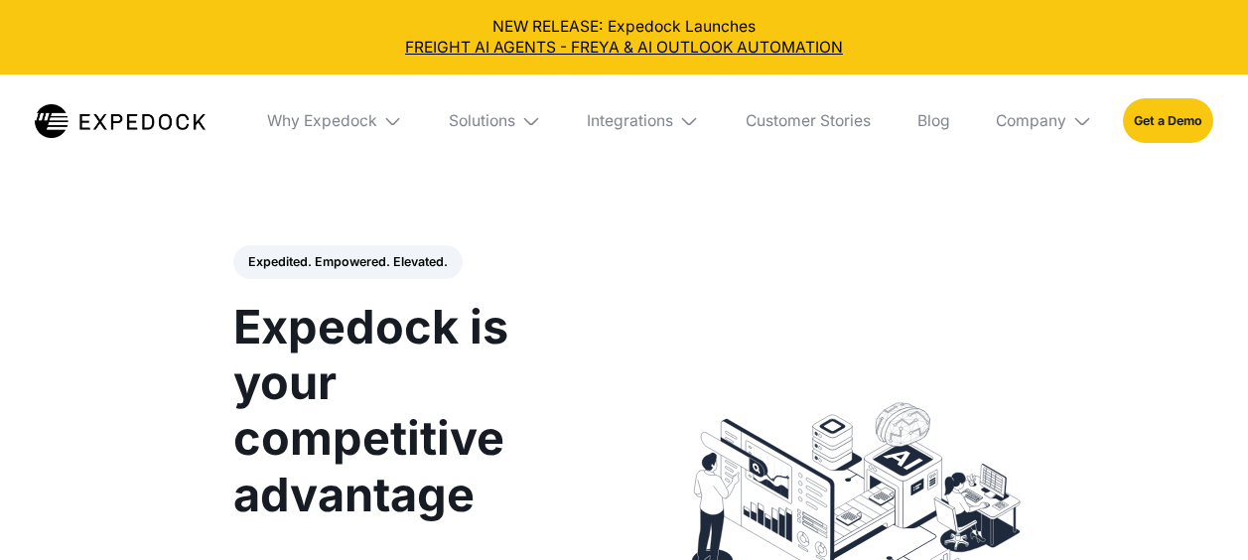  What do you see at coordinates (1198, 512) in the screenshot?
I see `div: Chat Widget` at bounding box center [1198, 512].